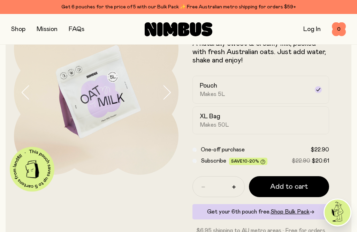 The width and height of the screenshot is (357, 232). I want to click on a: Log In, so click(312, 29).